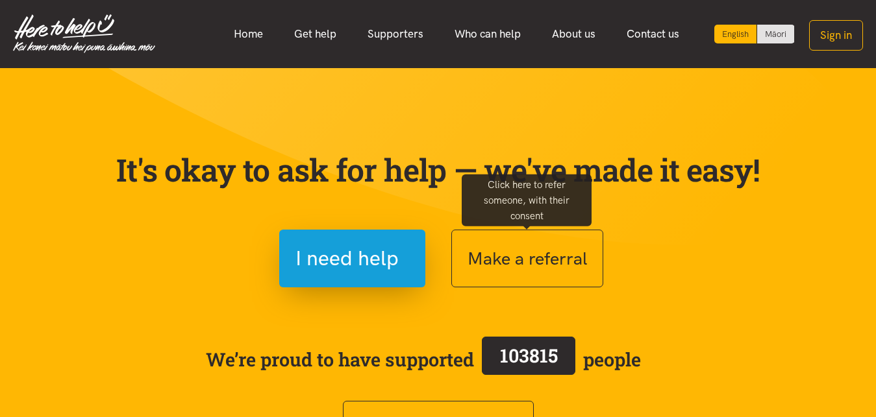 Image resolution: width=876 pixels, height=417 pixels. I want to click on div: Current language, so click(735, 34).